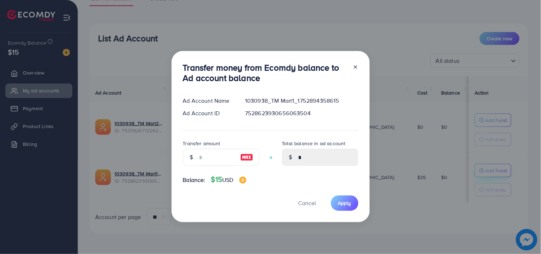  What do you see at coordinates (307, 203) in the screenshot?
I see `span: Cancel` at bounding box center [307, 203].